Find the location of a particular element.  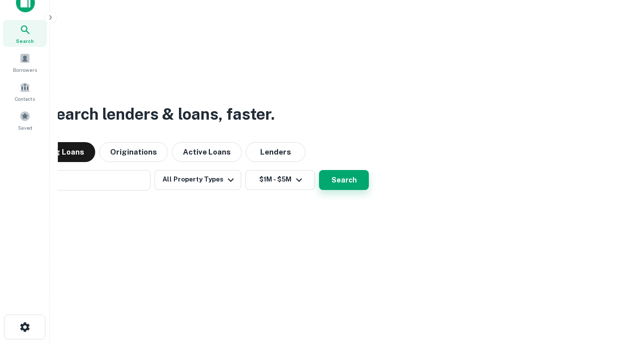

a: Search is located at coordinates (25, 33).